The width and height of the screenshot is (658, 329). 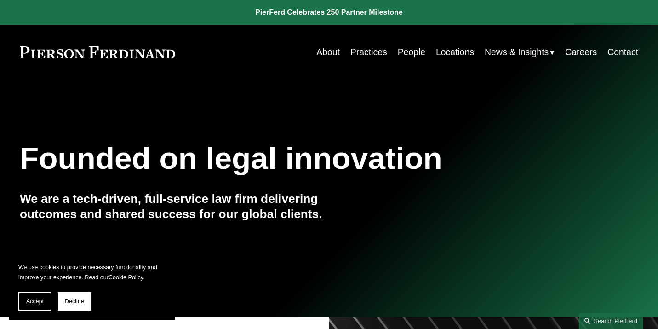 What do you see at coordinates (581, 52) in the screenshot?
I see `a: Careers` at bounding box center [581, 52].